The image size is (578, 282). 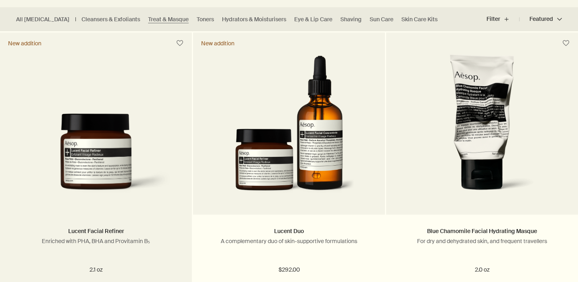 I want to click on a: Hydrators & Moisturisers, so click(x=254, y=19).